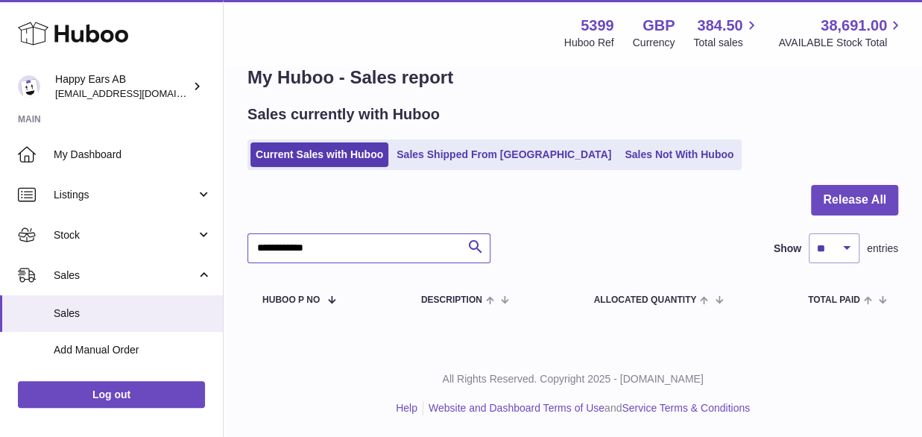 This screenshot has height=437, width=922. Describe the element at coordinates (853, 25) in the screenshot. I see `span: 38,691.00` at that location.